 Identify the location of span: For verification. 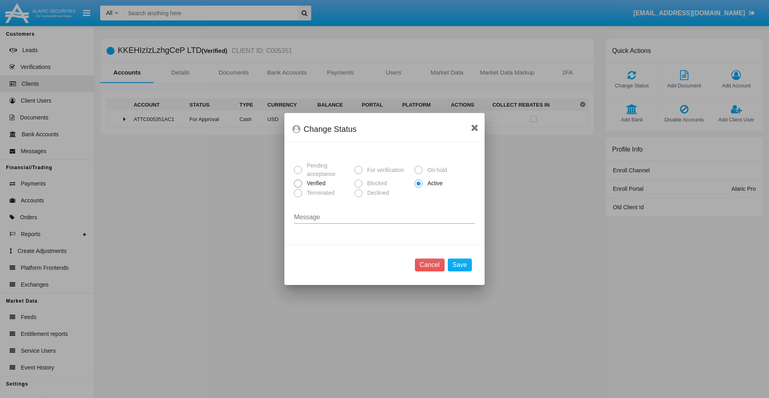
(384, 170).